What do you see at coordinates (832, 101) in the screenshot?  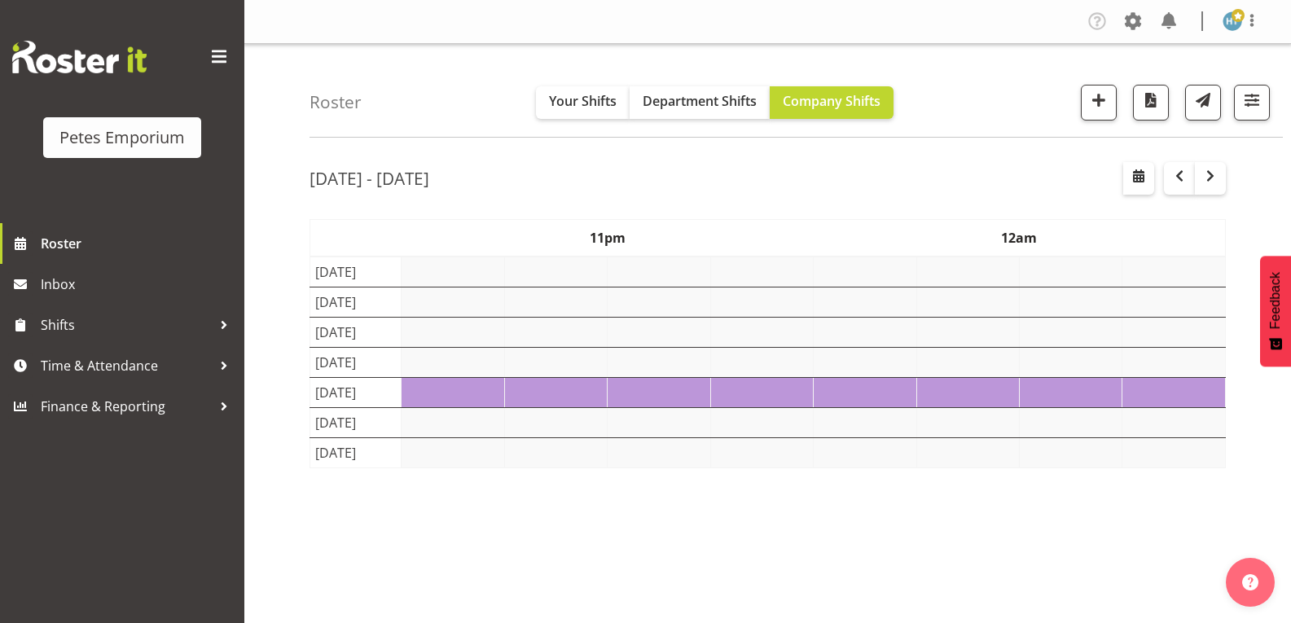 I see `span: Company Shifts` at bounding box center [832, 101].